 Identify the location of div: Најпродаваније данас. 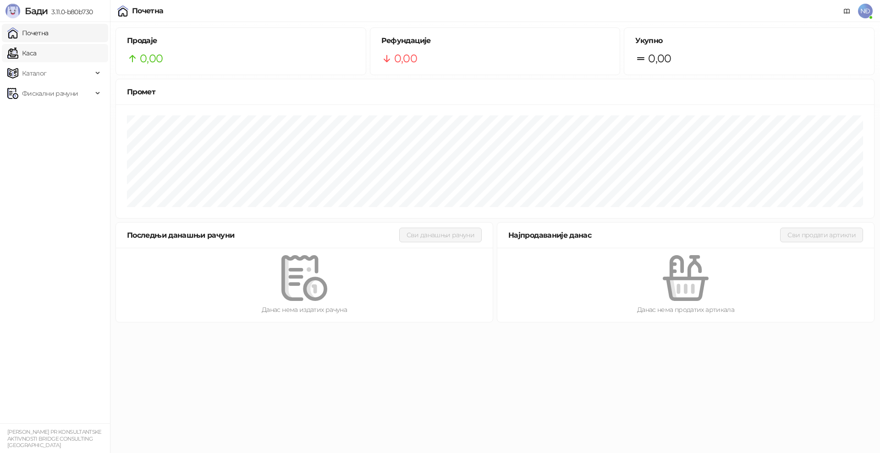
(644, 235).